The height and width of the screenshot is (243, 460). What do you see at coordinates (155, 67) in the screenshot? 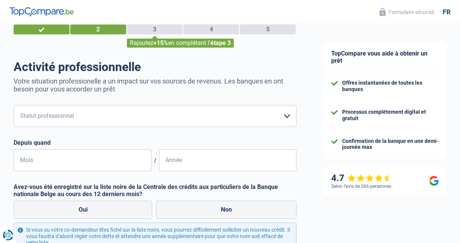
I see `h1: Activité professionnelle` at bounding box center [155, 67].